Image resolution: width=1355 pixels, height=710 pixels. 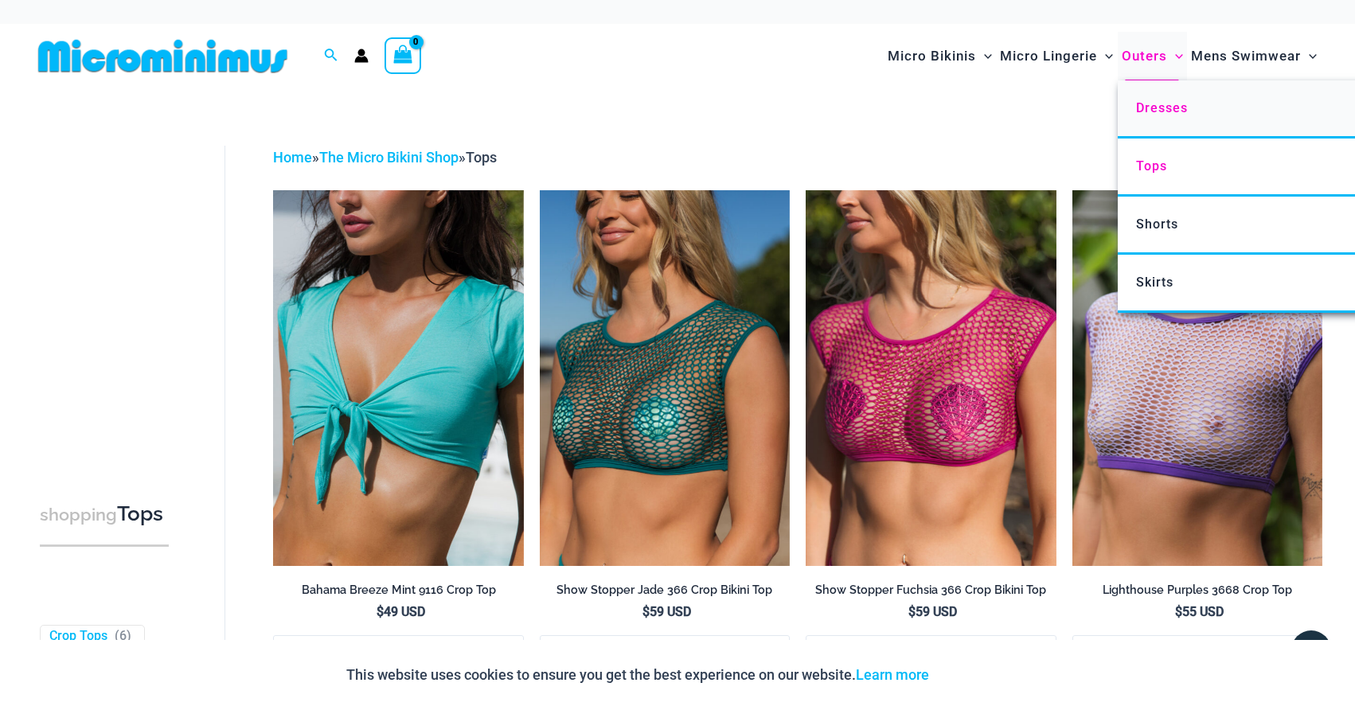 What do you see at coordinates (975, 675) in the screenshot?
I see `button: Accept` at bounding box center [975, 675].